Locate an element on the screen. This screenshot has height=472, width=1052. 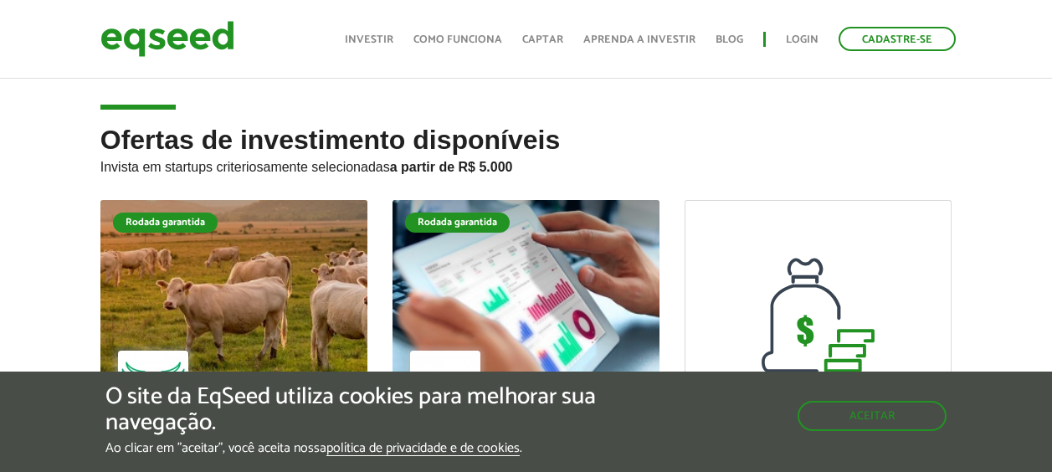
h2: Ofertas de investimento disponíveis is located at coordinates (527, 162).